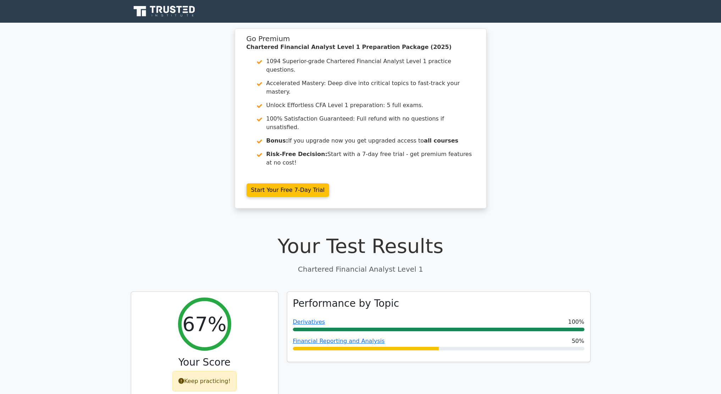 The image size is (721, 394). I want to click on h3: Performance by Topic, so click(346, 304).